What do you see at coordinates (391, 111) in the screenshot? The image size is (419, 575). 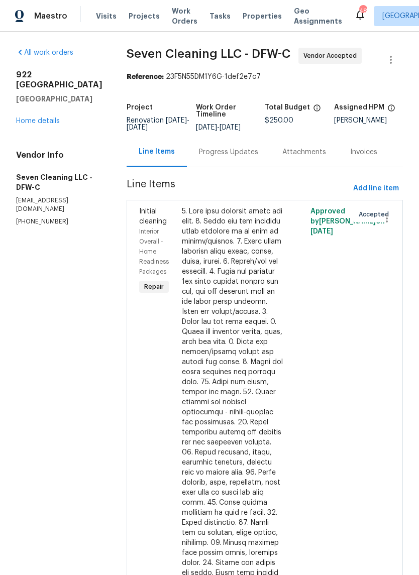 I see `span: The hpm assigned to this work order.` at bounding box center [391, 111].